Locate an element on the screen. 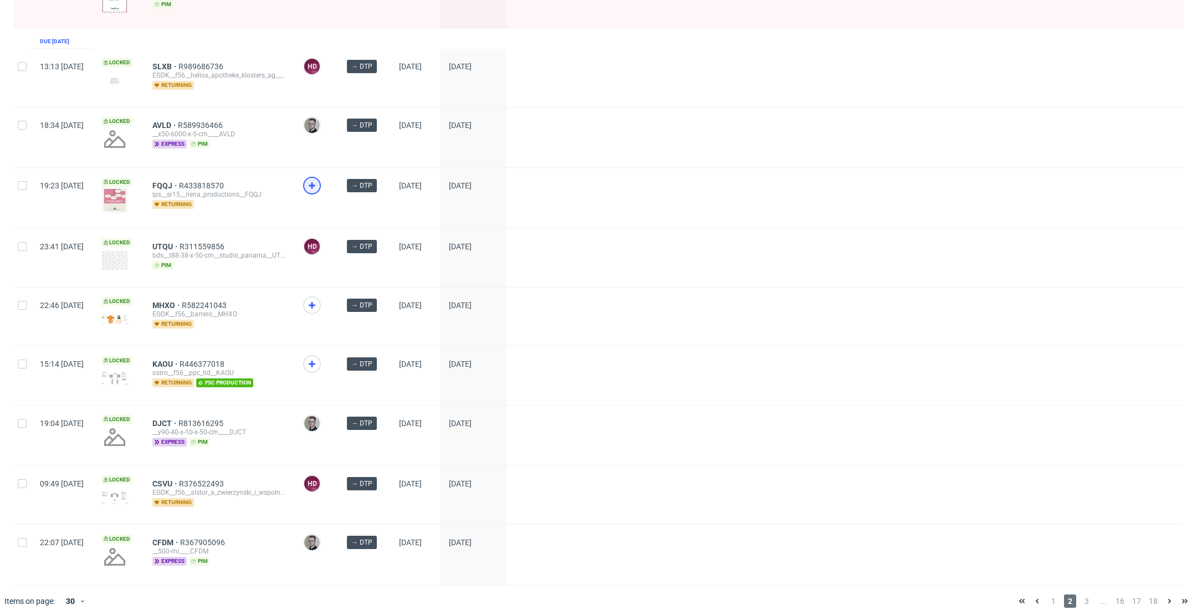 The height and width of the screenshot is (610, 1197). span: R376522493 is located at coordinates (202, 484).